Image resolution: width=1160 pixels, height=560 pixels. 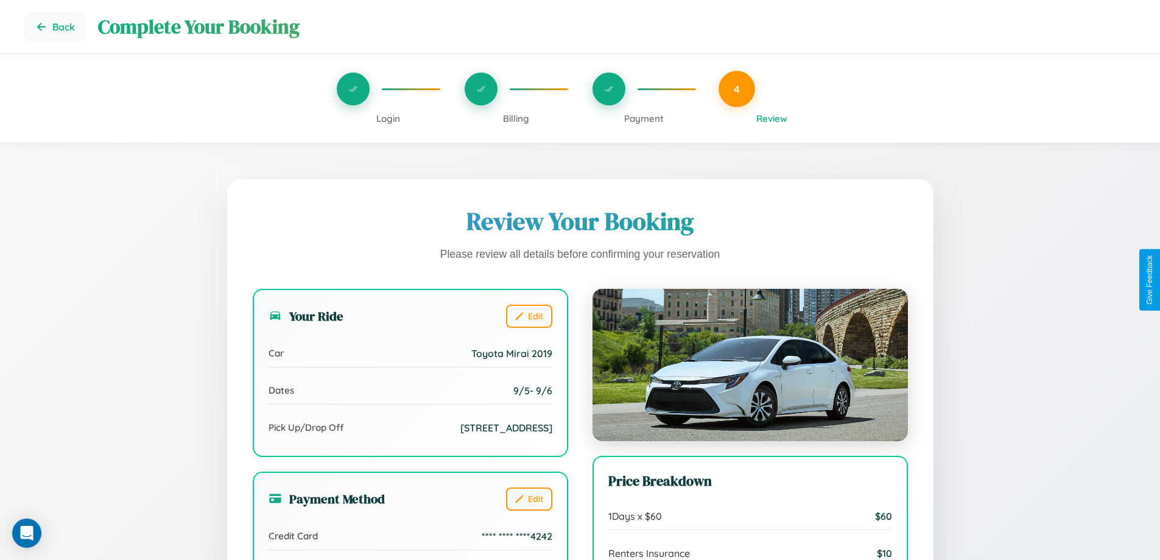 I want to click on h3: Payment Method, so click(x=326, y=498).